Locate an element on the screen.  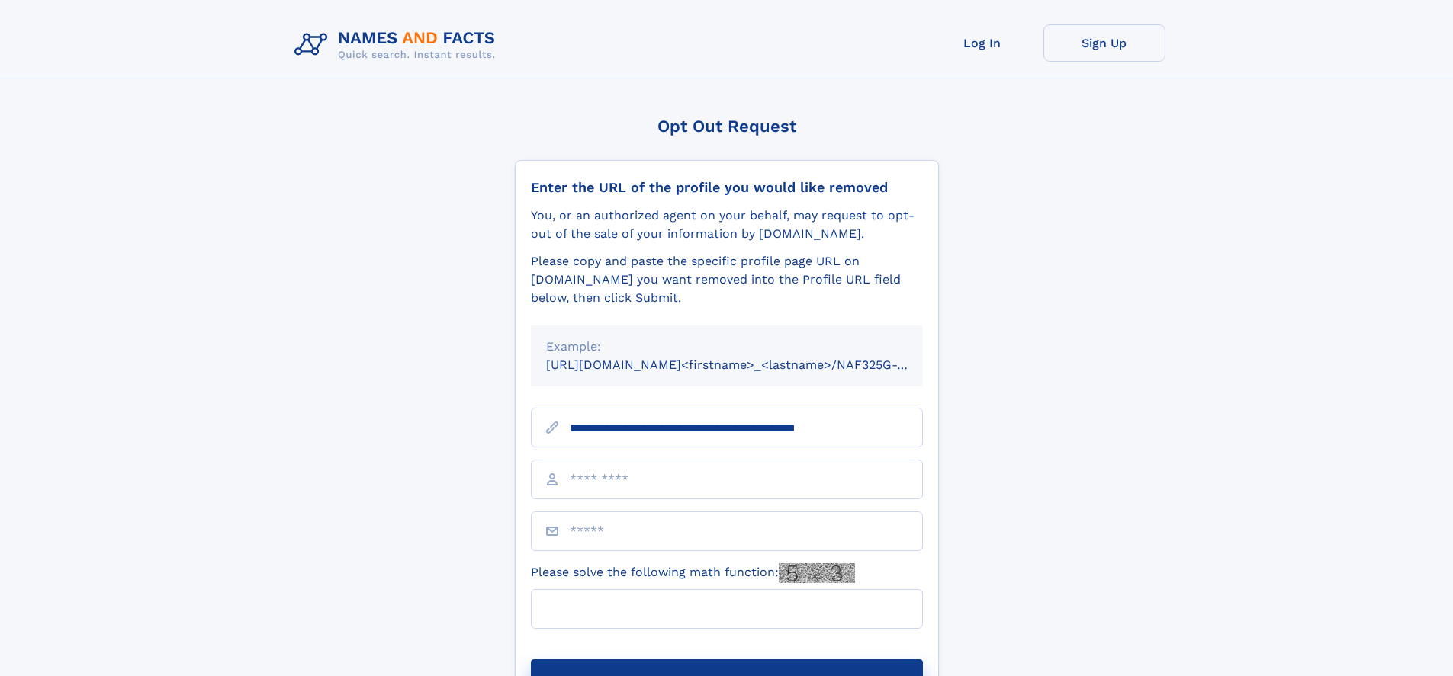
label: Please solve the following math function: is located at coordinates (692, 573).